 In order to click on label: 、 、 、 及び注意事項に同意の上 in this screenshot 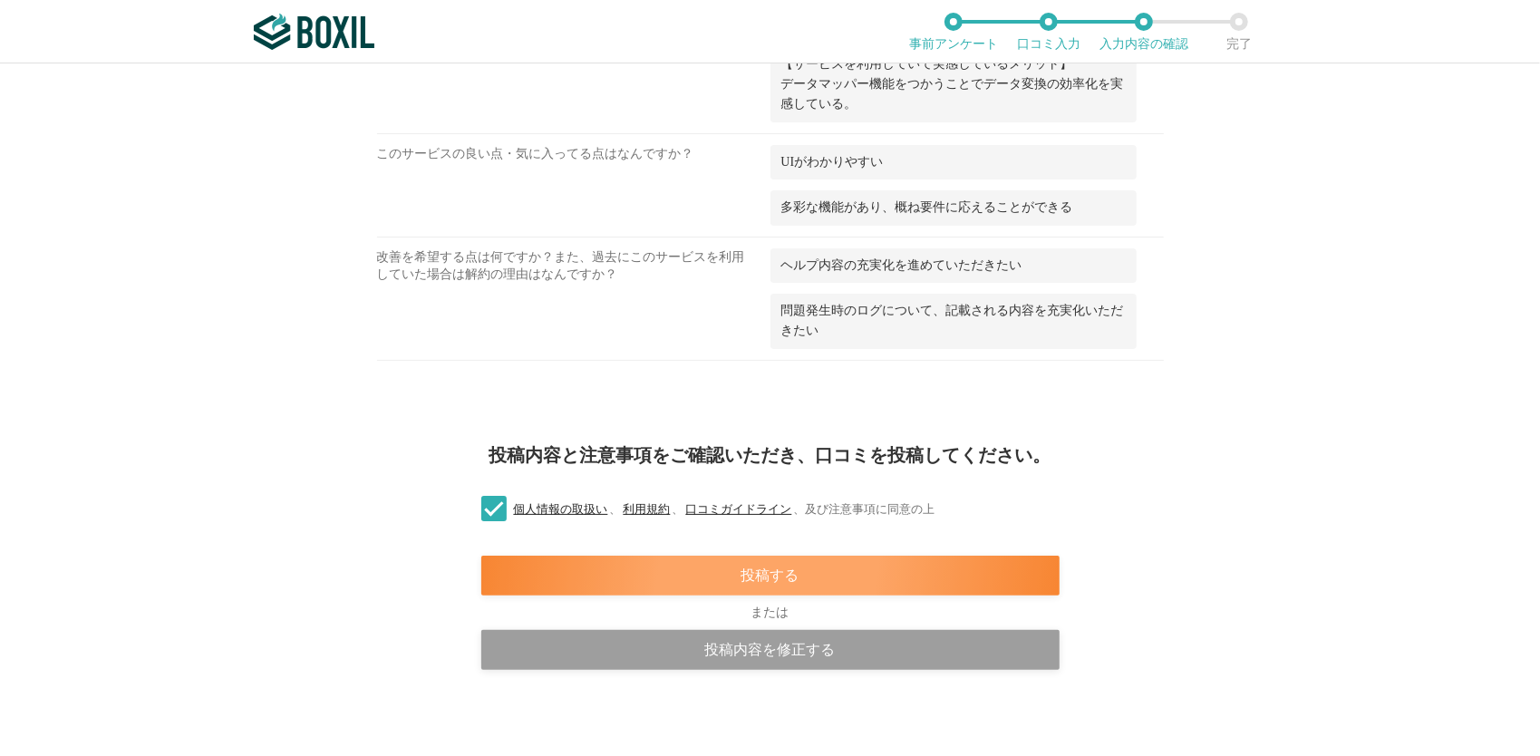, I will do `click(701, 509)`.